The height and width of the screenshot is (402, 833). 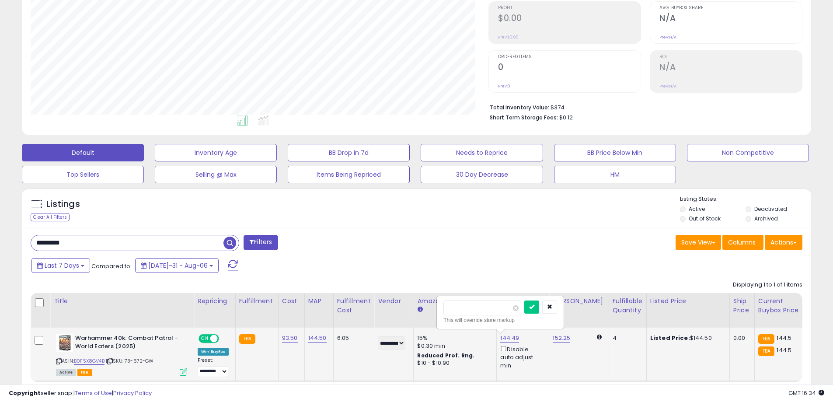 What do you see at coordinates (688, 301) in the screenshot?
I see `div: Listed Price` at bounding box center [688, 301].